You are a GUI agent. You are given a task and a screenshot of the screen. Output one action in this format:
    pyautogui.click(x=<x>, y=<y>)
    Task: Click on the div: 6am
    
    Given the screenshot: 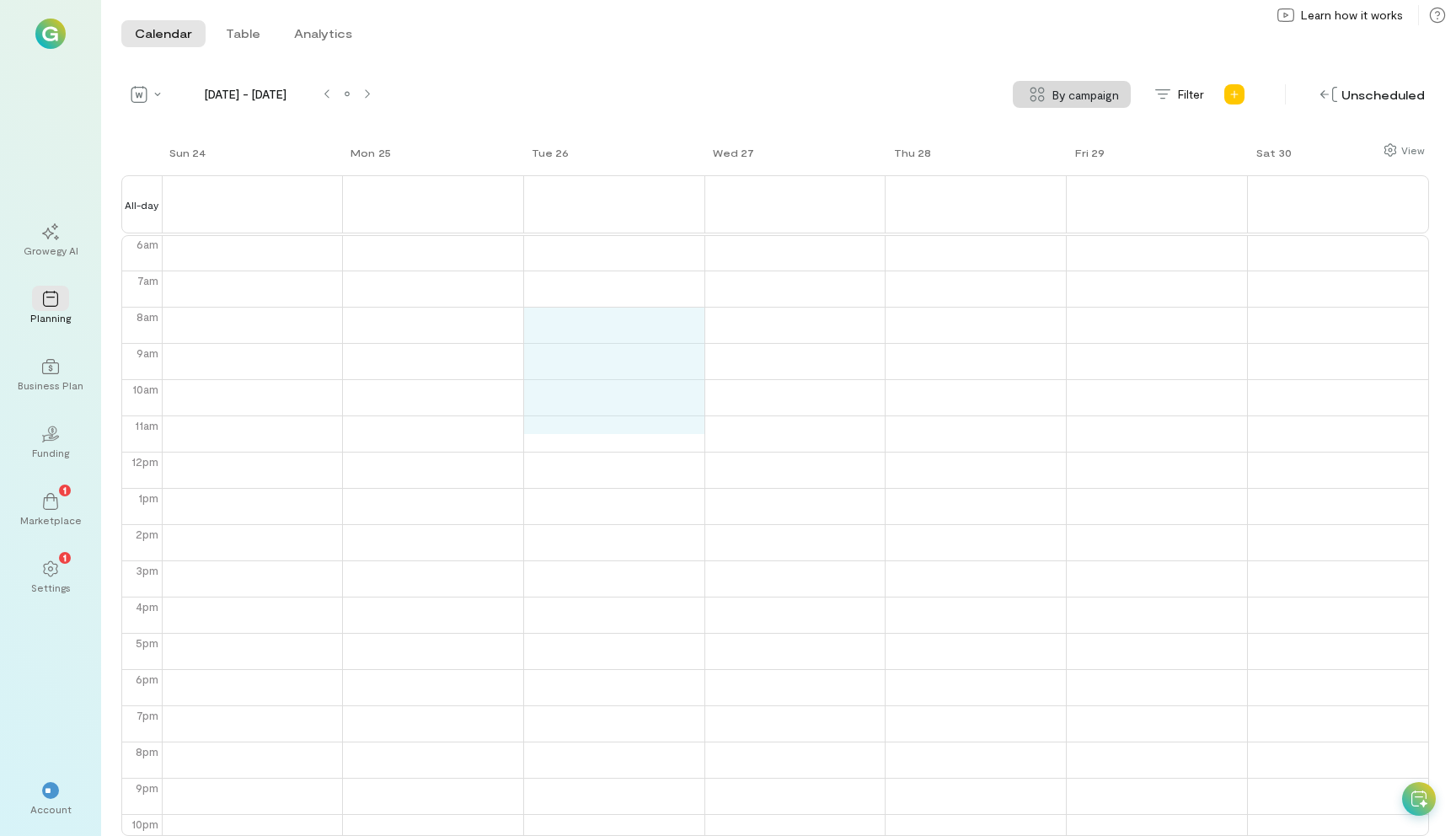 What is the action you would take?
    pyautogui.click(x=147, y=243)
    